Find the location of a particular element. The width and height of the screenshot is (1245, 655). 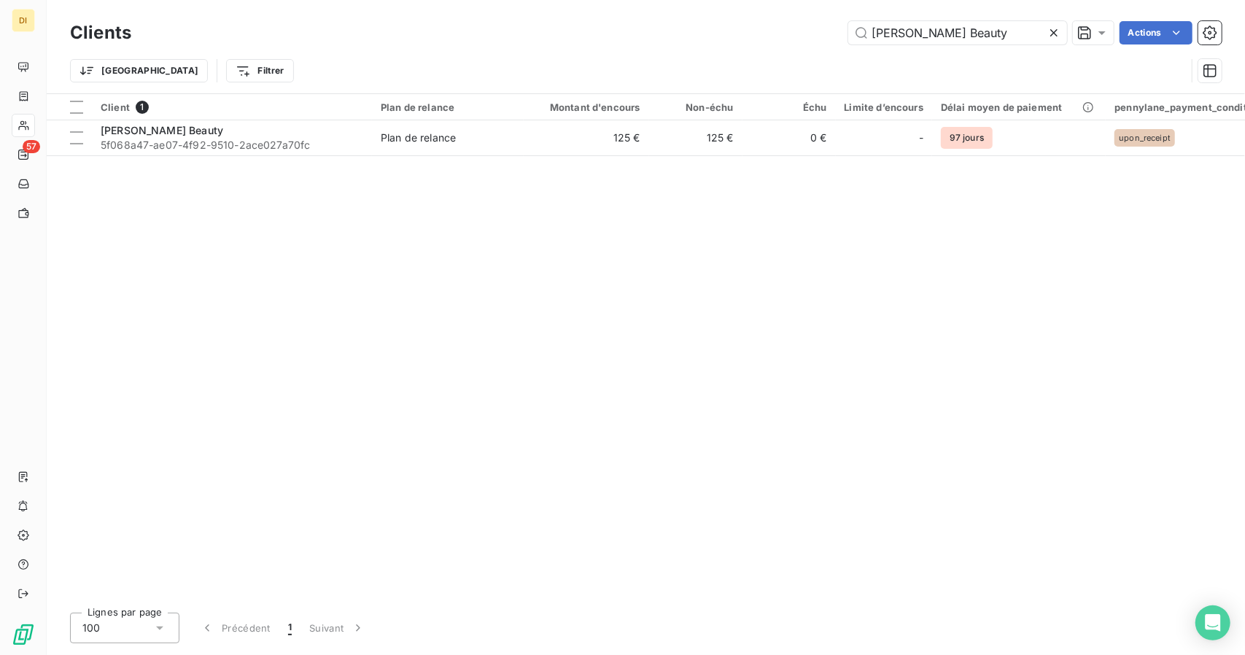

span: 97 jours is located at coordinates (966, 138).